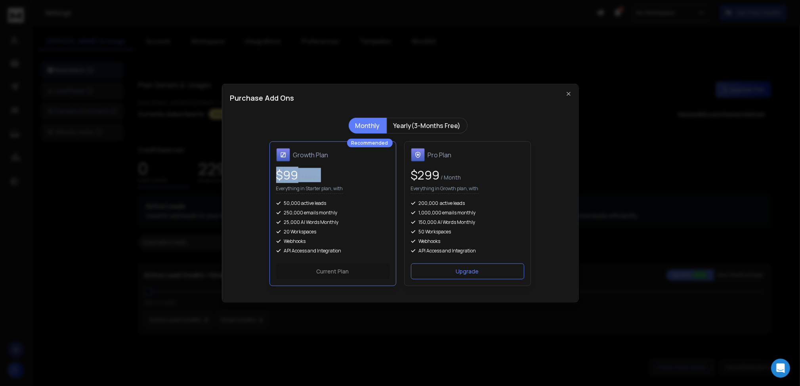 The height and width of the screenshot is (386, 800). I want to click on div: 25,000 AI Words Monthly, so click(333, 222).